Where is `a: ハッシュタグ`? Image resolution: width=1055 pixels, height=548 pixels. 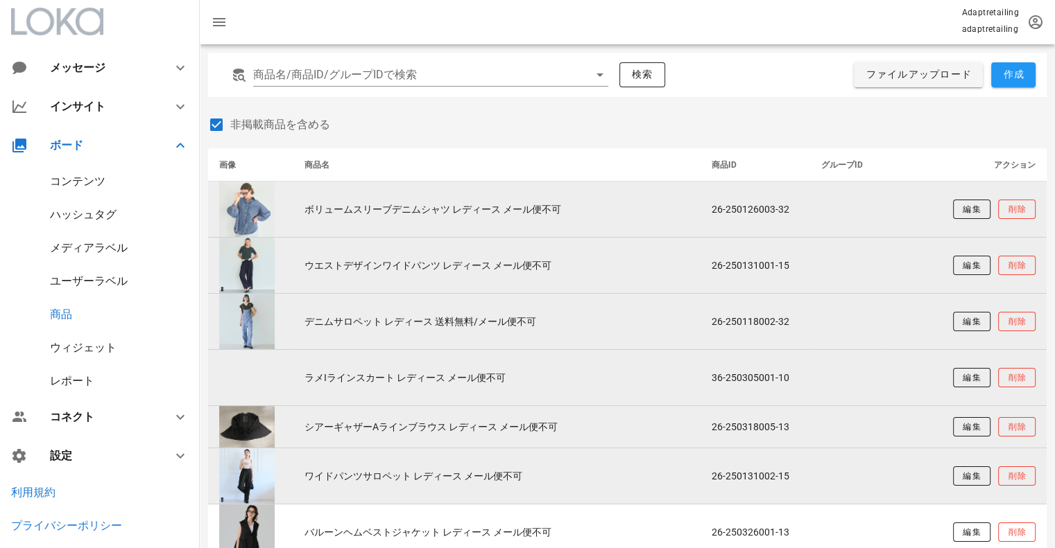 a: ハッシュタグ is located at coordinates (83, 214).